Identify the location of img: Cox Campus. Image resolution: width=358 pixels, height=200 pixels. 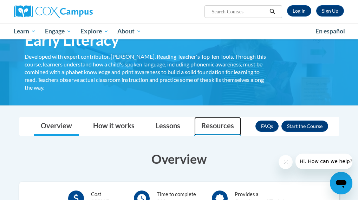
(53, 12).